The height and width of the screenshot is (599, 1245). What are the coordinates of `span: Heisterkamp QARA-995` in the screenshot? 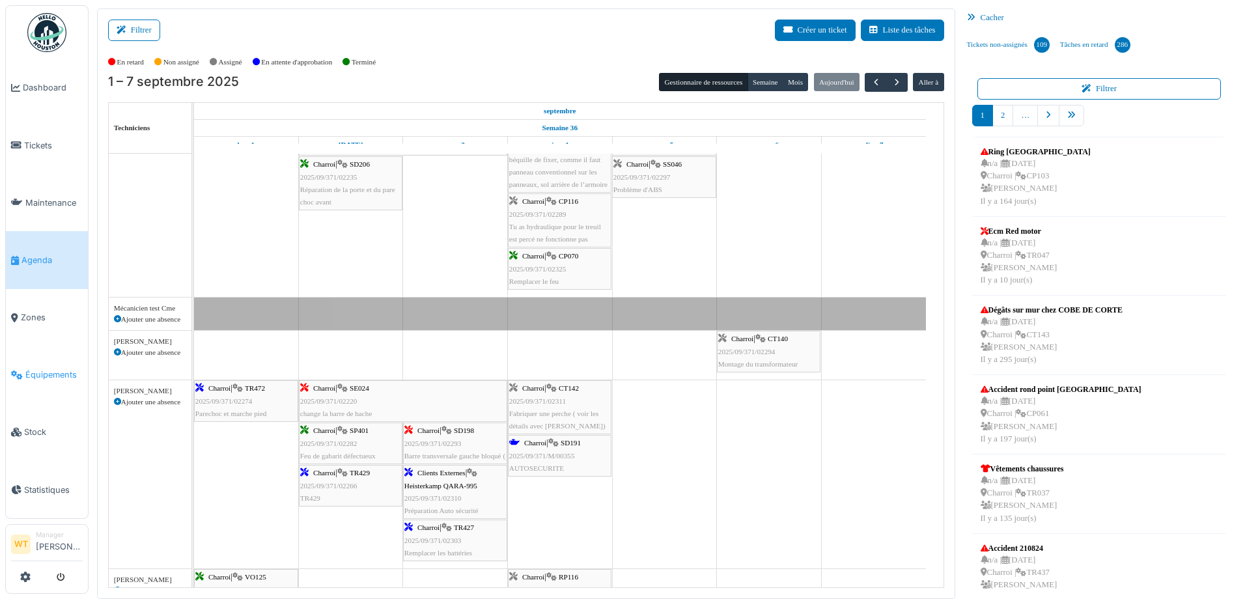 It's located at (441, 486).